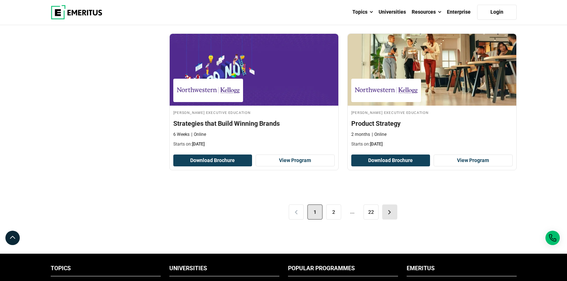 The width and height of the screenshot is (567, 281). I want to click on span: 1, so click(315, 212).